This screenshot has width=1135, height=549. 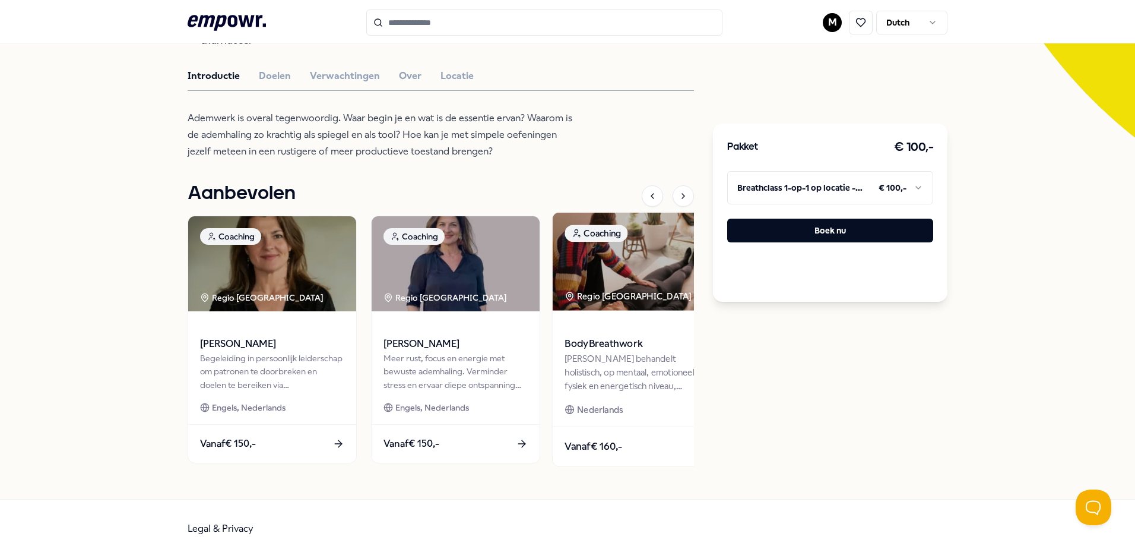 What do you see at coordinates (272, 371) in the screenshot?
I see `div: Begeleiding in persoonlijk leiderschap om patronen te doorbreken en doelen te bereiken via bewust...` at bounding box center [272, 371].